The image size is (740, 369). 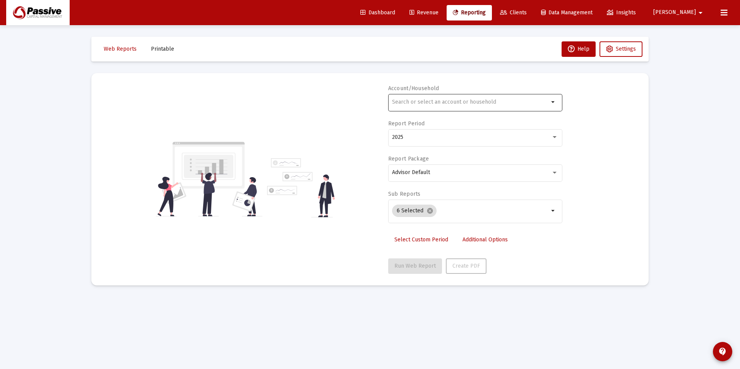 I want to click on label: Report Package, so click(x=409, y=159).